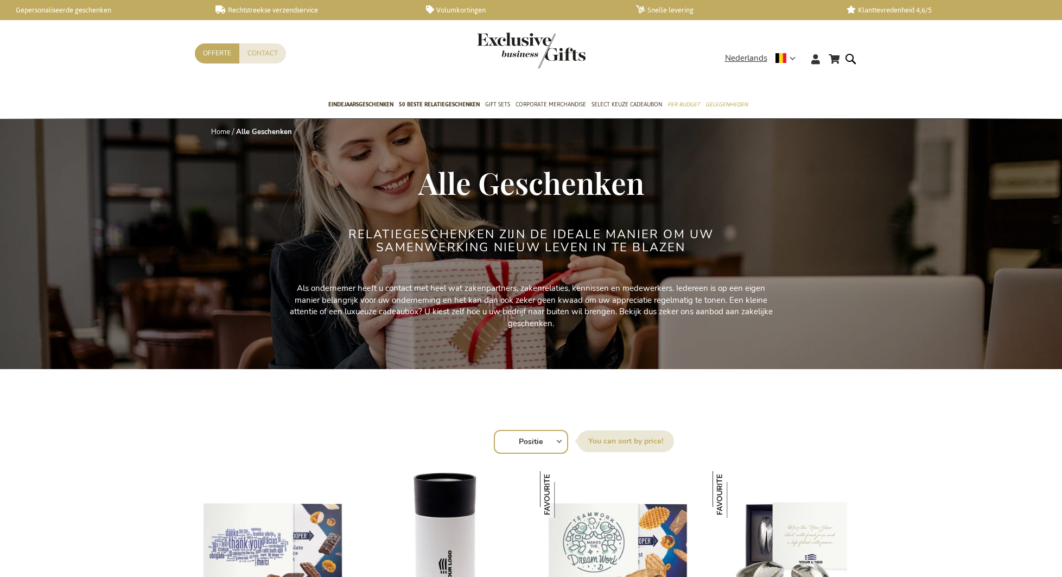 Image resolution: width=1062 pixels, height=577 pixels. What do you see at coordinates (361, 104) in the screenshot?
I see `span: Eindejaarsgeschenken` at bounding box center [361, 104].